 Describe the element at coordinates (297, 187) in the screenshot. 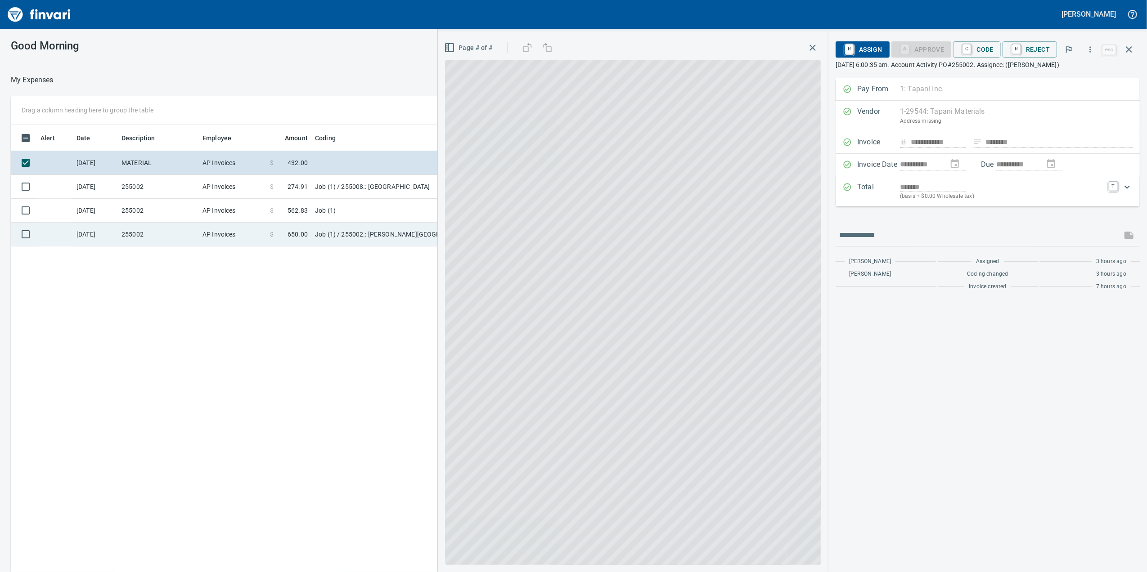

I see `span: 274.91` at that location.